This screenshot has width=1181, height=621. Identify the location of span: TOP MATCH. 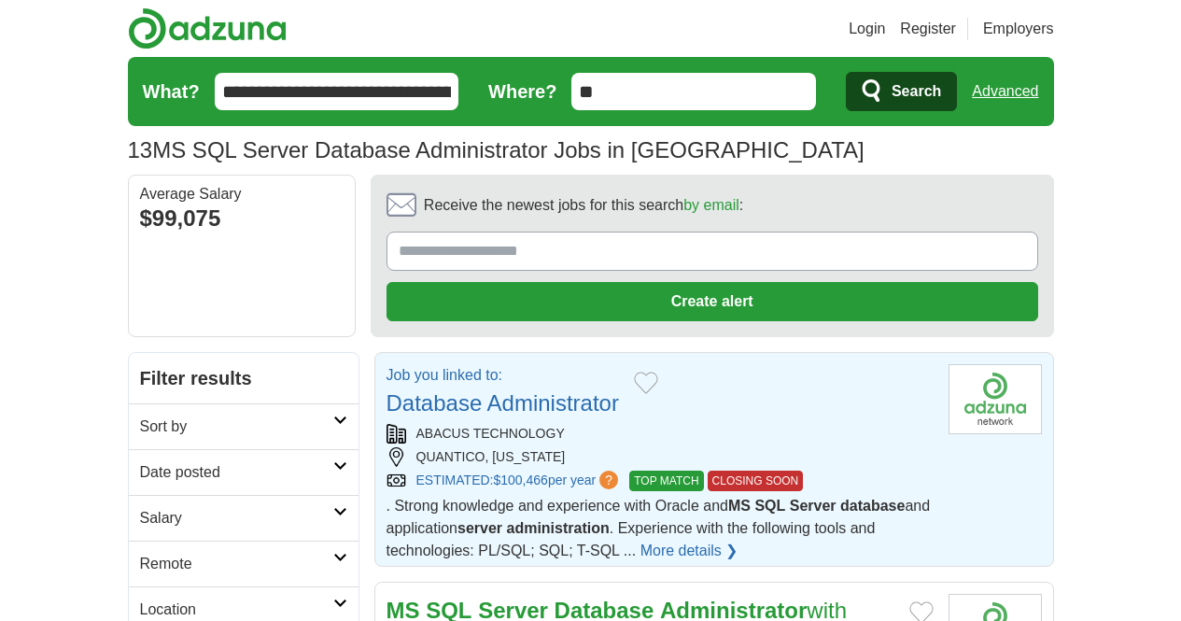
(666, 481).